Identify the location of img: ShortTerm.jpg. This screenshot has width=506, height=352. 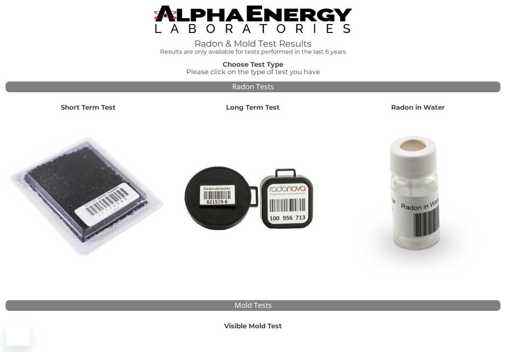
(88, 197).